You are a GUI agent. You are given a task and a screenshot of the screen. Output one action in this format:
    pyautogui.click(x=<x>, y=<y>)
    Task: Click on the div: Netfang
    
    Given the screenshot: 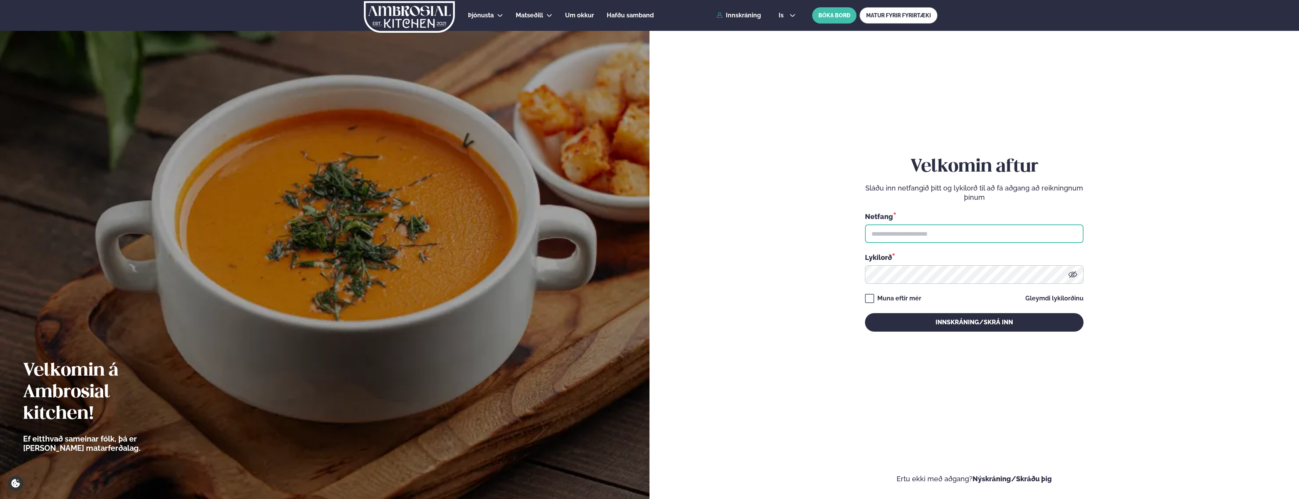 What is the action you would take?
    pyautogui.click(x=974, y=216)
    